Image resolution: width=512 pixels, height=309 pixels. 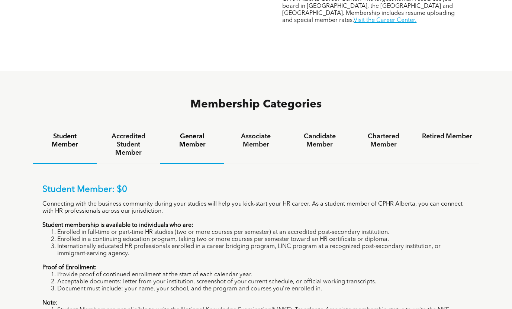 What do you see at coordinates (65, 141) in the screenshot?
I see `h4: Student Member` at bounding box center [65, 141].